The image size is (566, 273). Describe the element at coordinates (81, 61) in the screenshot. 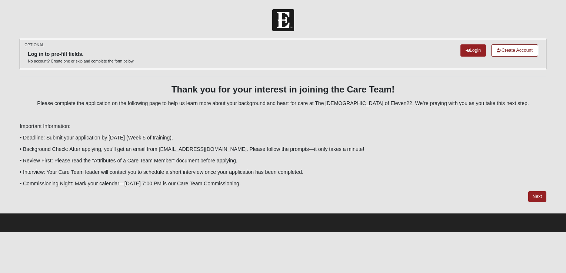

I see `p: No account? Create one or skip and complete the form below.` at that location.